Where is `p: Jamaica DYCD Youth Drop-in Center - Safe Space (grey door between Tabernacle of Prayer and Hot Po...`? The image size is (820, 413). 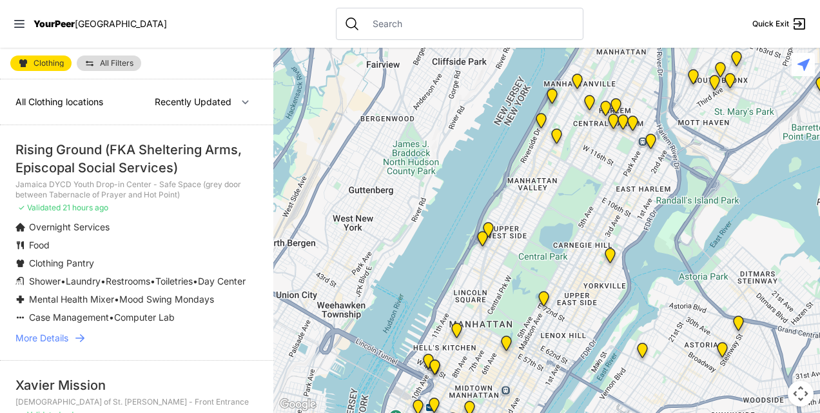
p: Jamaica DYCD Youth Drop-in Center - Safe Space (grey door between Tabernacle of Prayer and Hot Po... is located at coordinates (137, 190).